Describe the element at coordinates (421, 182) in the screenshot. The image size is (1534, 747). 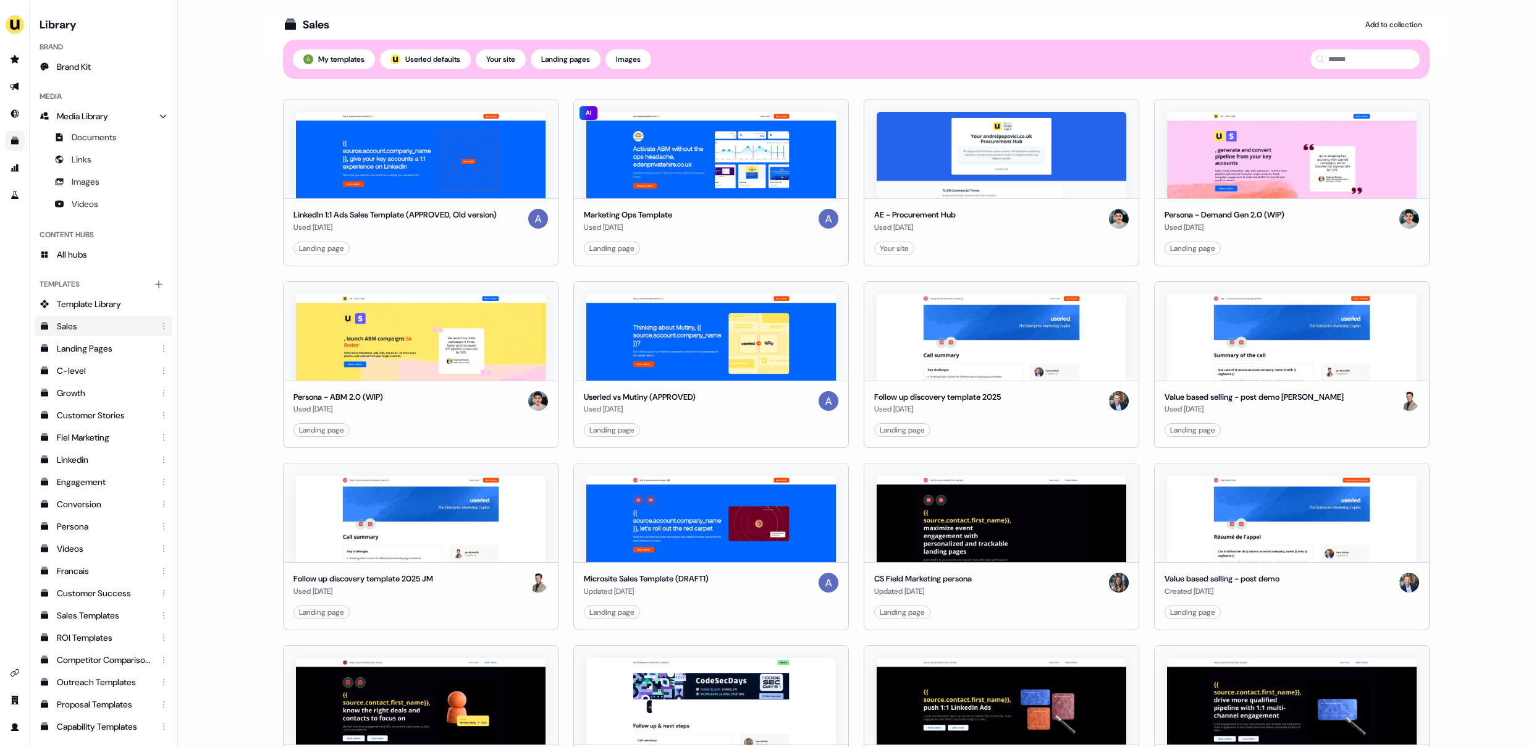
I see `button: LinkedIn 1:1 Ads Sales Template (APPROVED, Old version)LinkedIn 1:1 Ads Sales Template (APPROVED,...` at that location.